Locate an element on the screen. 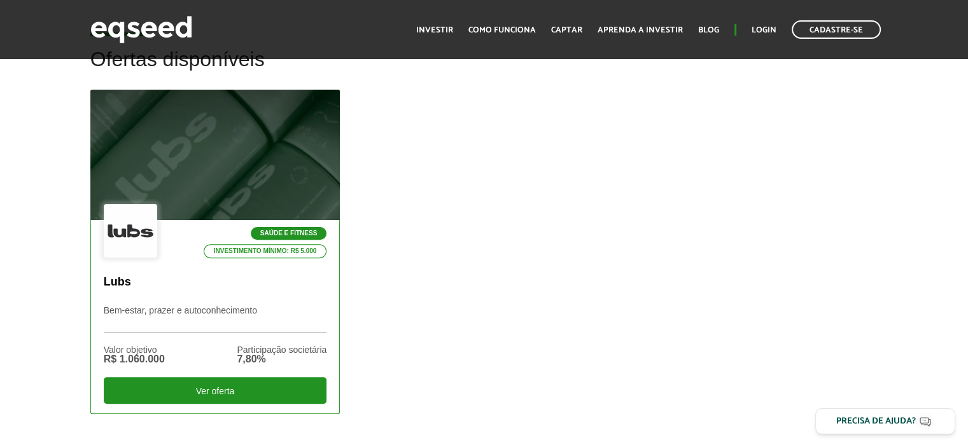 This screenshot has height=447, width=968. a: Saúde e Fitness Investimento mínimo: R$ 5.000 Lubs Bem-estar, prazer e autoconhecimento Valor obj... is located at coordinates (215, 251).